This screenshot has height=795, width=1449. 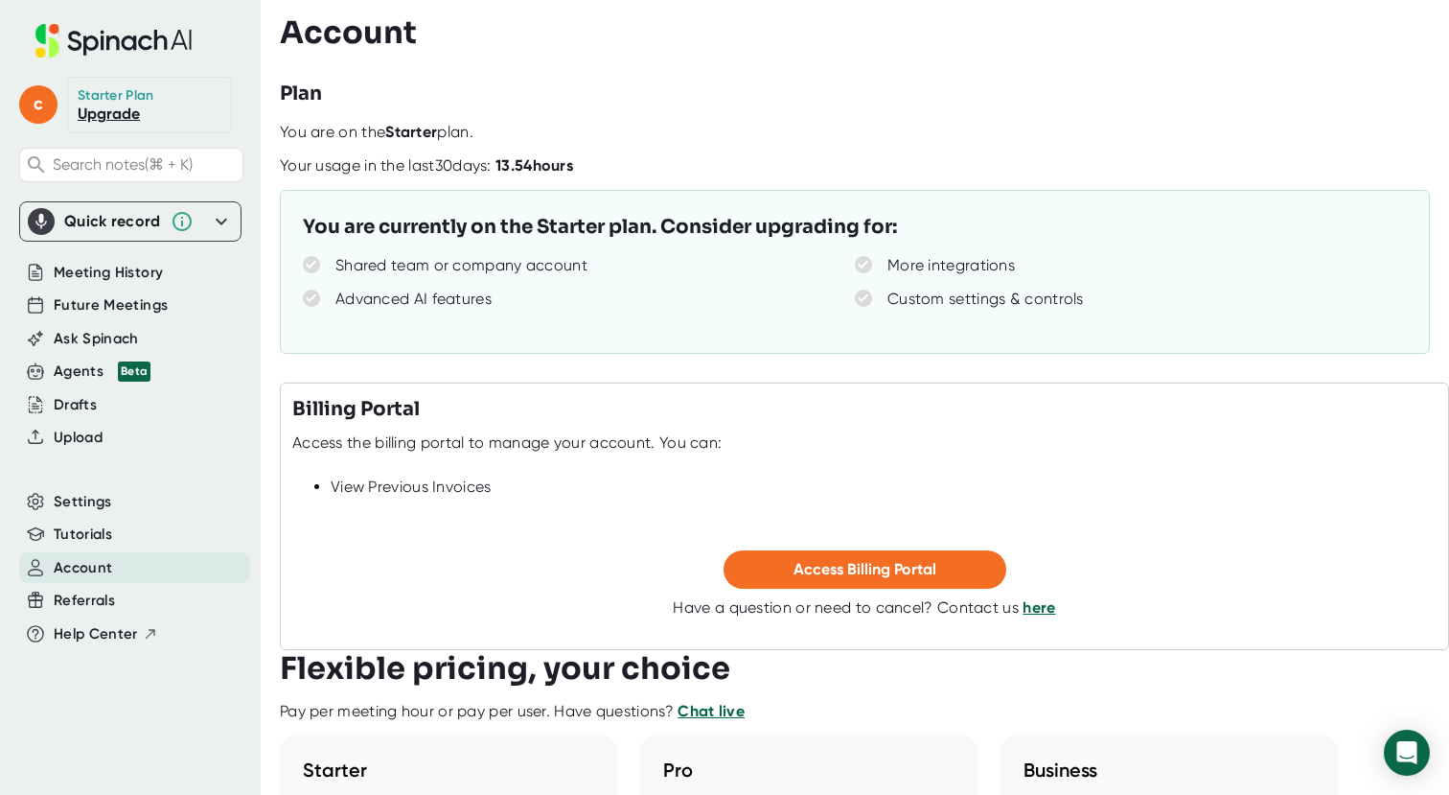 What do you see at coordinates (884, 487) in the screenshot?
I see `div: View Previous Invoices` at bounding box center [884, 487].